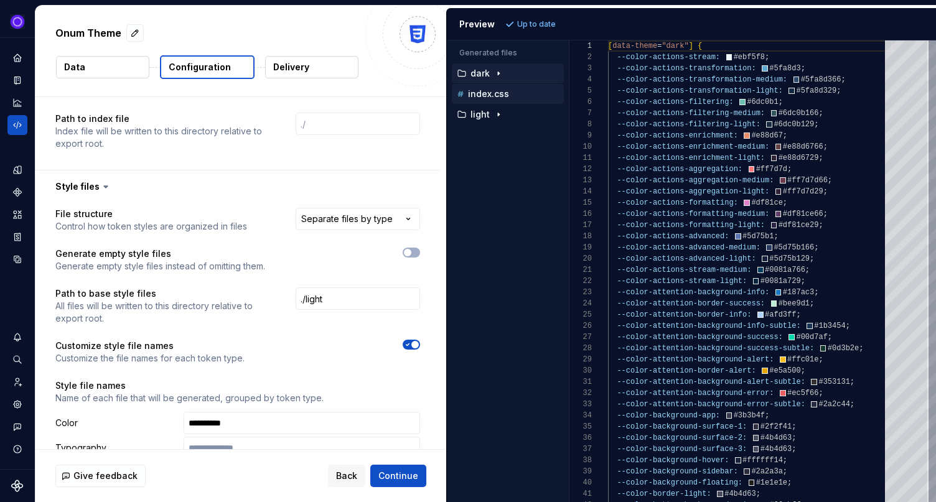  Describe the element at coordinates (668, 57) in the screenshot. I see `span: --color-actions-stream:` at that location.